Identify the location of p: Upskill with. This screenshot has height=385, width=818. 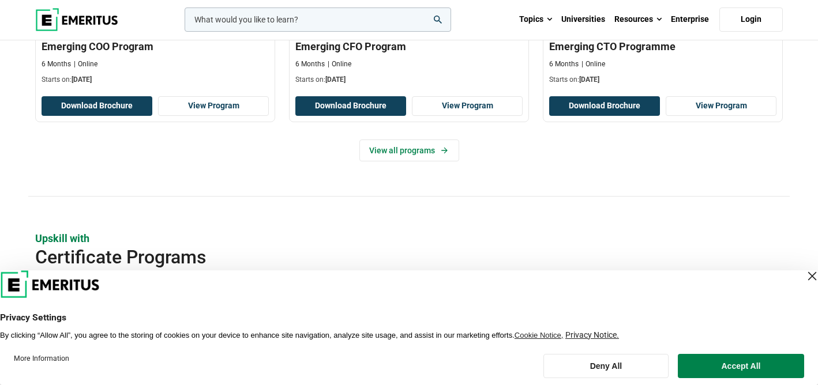
(409, 238).